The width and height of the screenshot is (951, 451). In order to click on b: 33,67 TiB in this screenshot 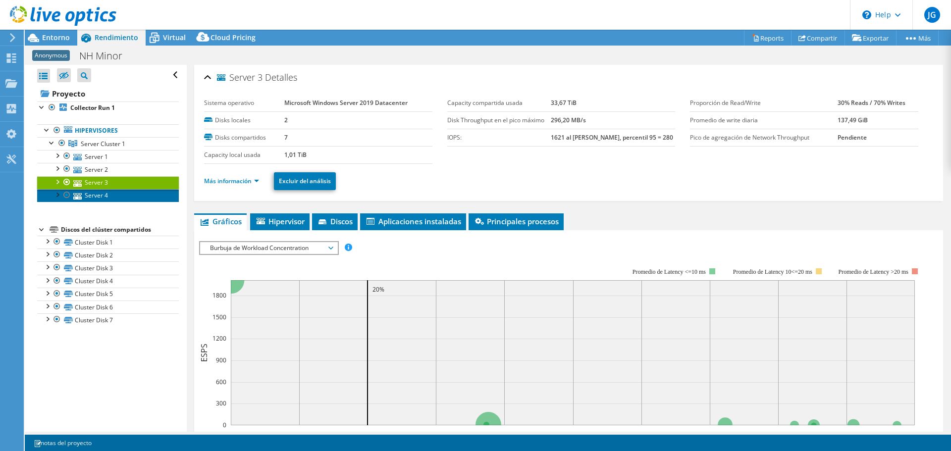, I will do `click(564, 103)`.